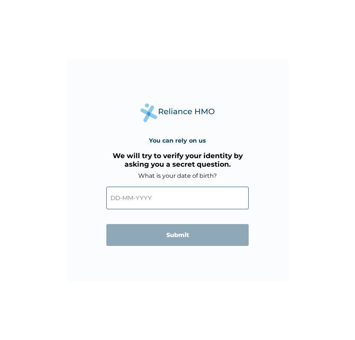 The image size is (355, 340). I want to click on h3: We will try to verify your identity by asking you a secret question., so click(177, 160).